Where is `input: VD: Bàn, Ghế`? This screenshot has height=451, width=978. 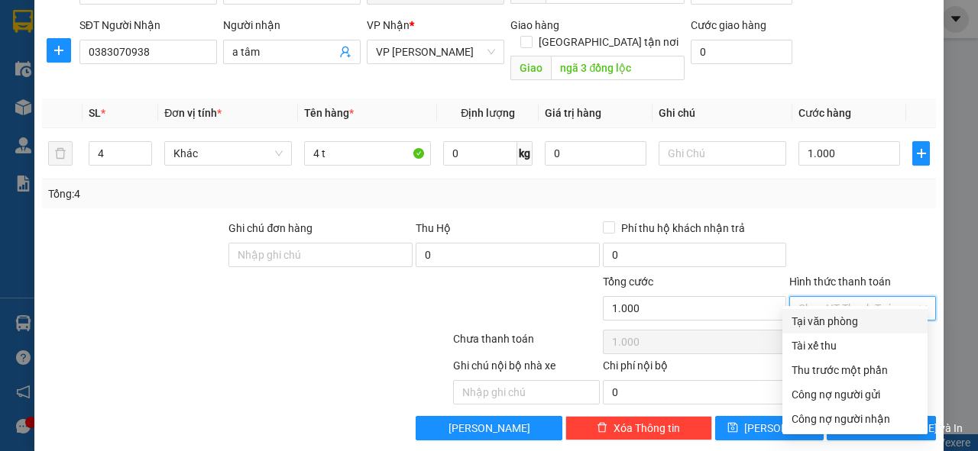 input: VD: Bàn, Ghế is located at coordinates (367, 154).